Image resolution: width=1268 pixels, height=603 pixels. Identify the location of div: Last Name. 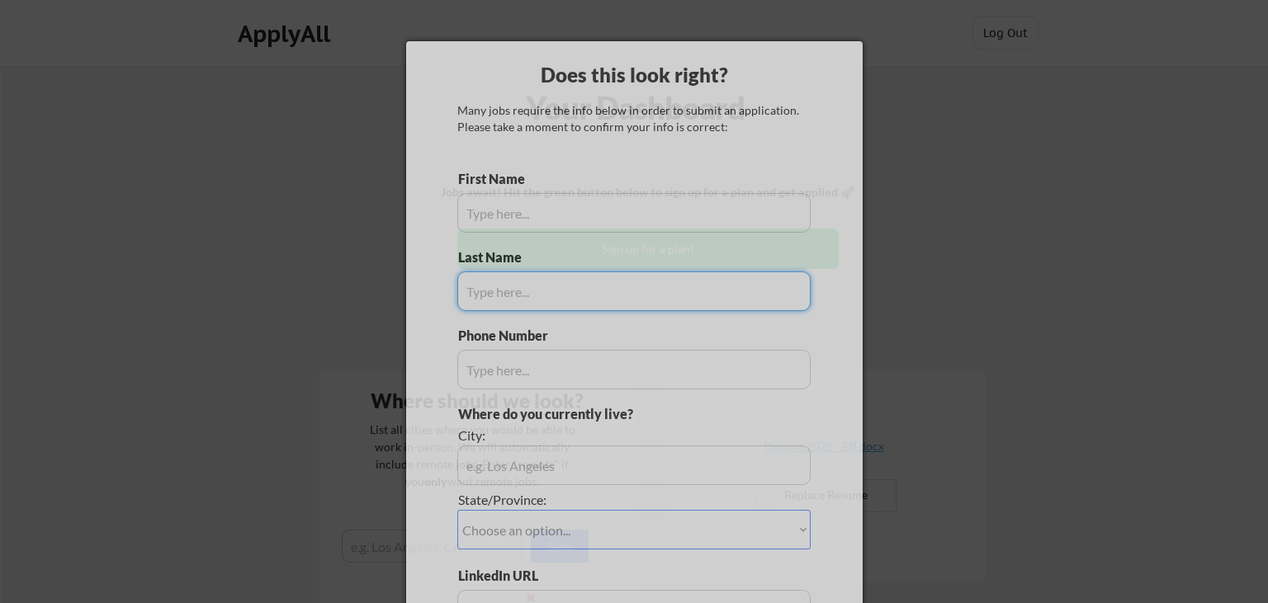
(498, 258).